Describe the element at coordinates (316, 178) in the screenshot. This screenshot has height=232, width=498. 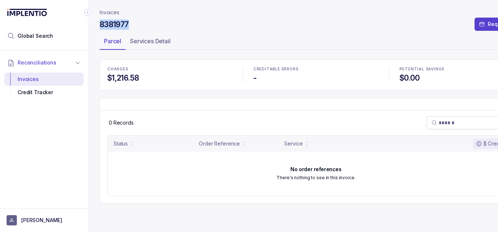
I see `p: There's nothing to see in this invoice.` at that location.